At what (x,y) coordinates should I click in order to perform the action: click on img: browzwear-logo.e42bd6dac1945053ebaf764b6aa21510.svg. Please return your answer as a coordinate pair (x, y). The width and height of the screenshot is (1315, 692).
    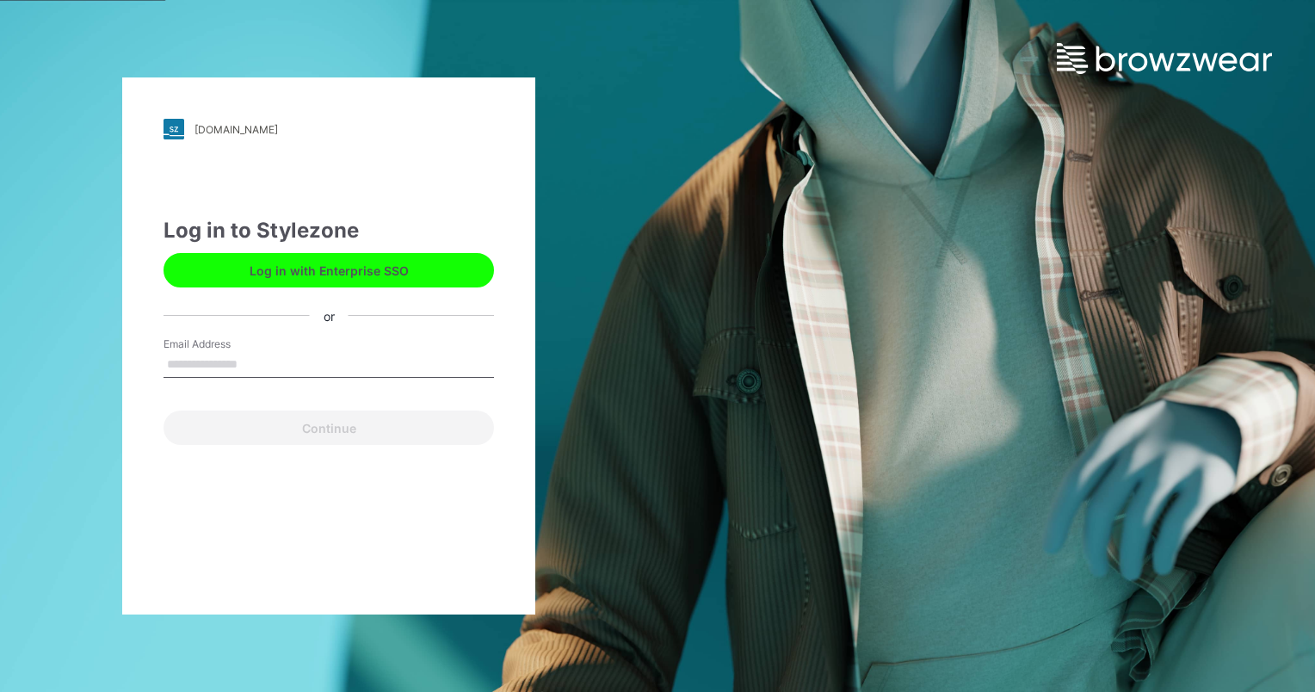
    Looking at the image, I should click on (1164, 59).